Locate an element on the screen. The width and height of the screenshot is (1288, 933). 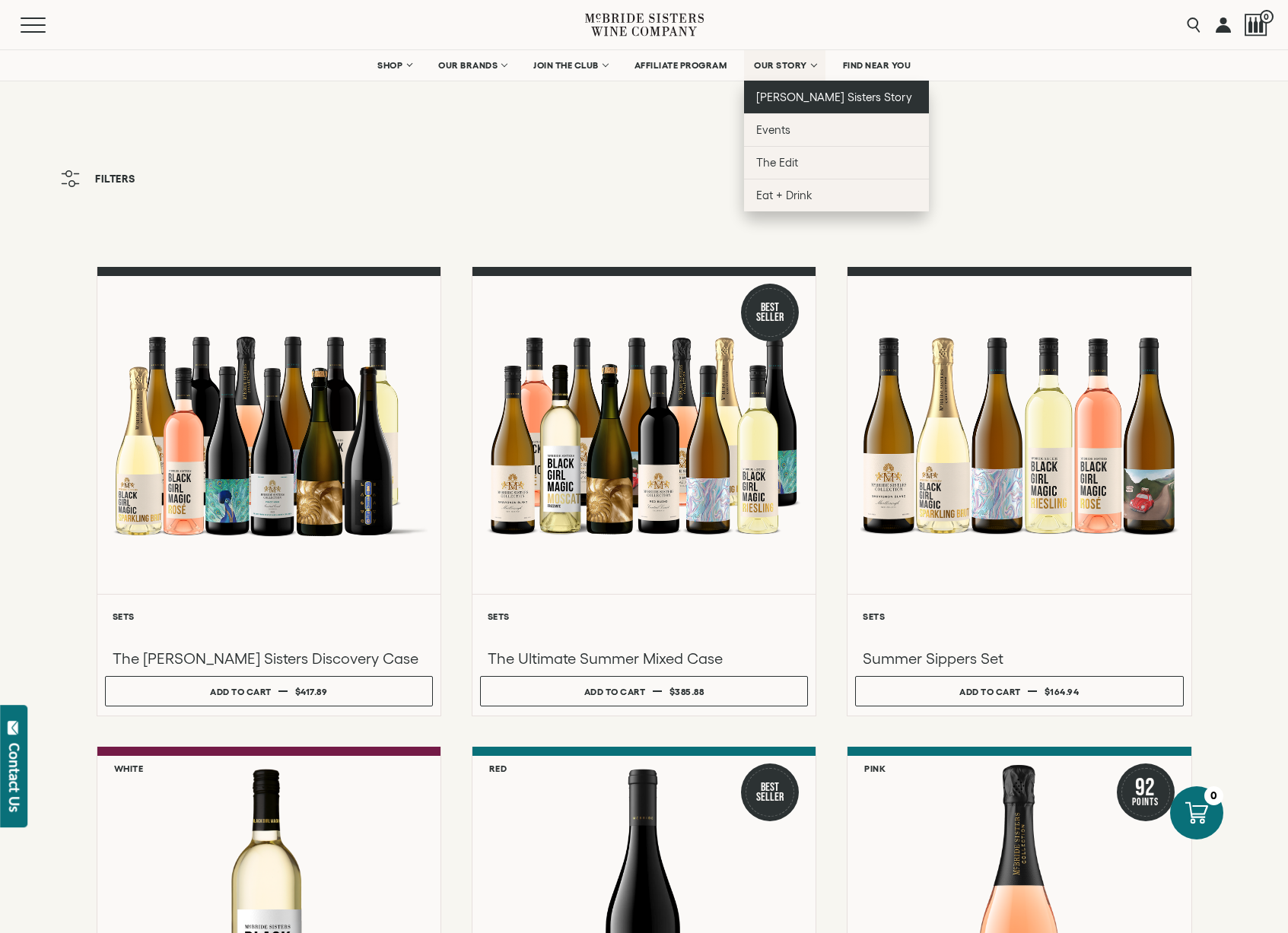
span: JOIN THE CLUB is located at coordinates (566, 65).